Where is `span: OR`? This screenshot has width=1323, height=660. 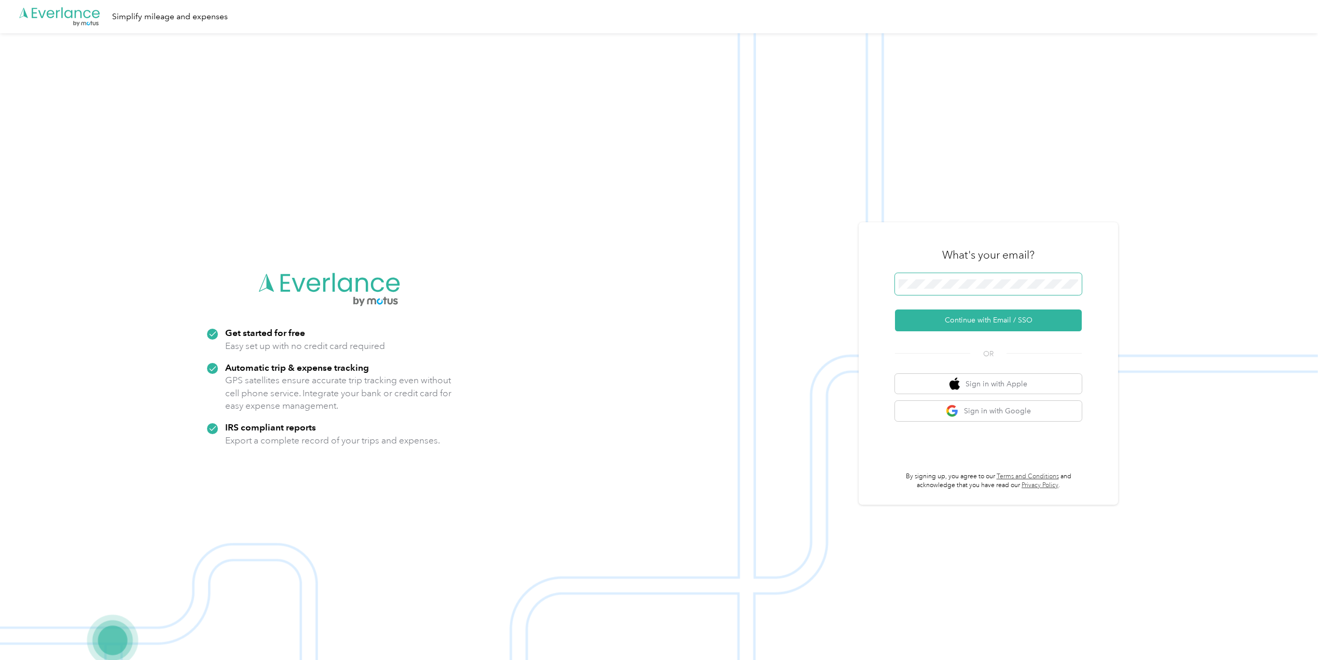 span: OR is located at coordinates (989, 353).